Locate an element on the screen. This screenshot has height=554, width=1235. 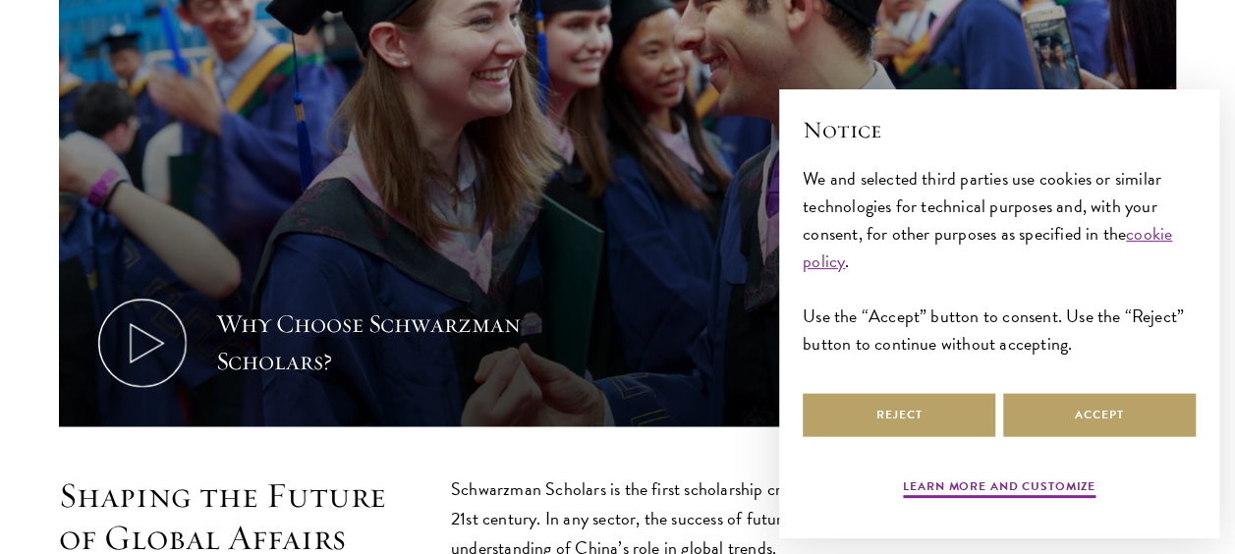
button: Learn more and customize is located at coordinates (999, 489).